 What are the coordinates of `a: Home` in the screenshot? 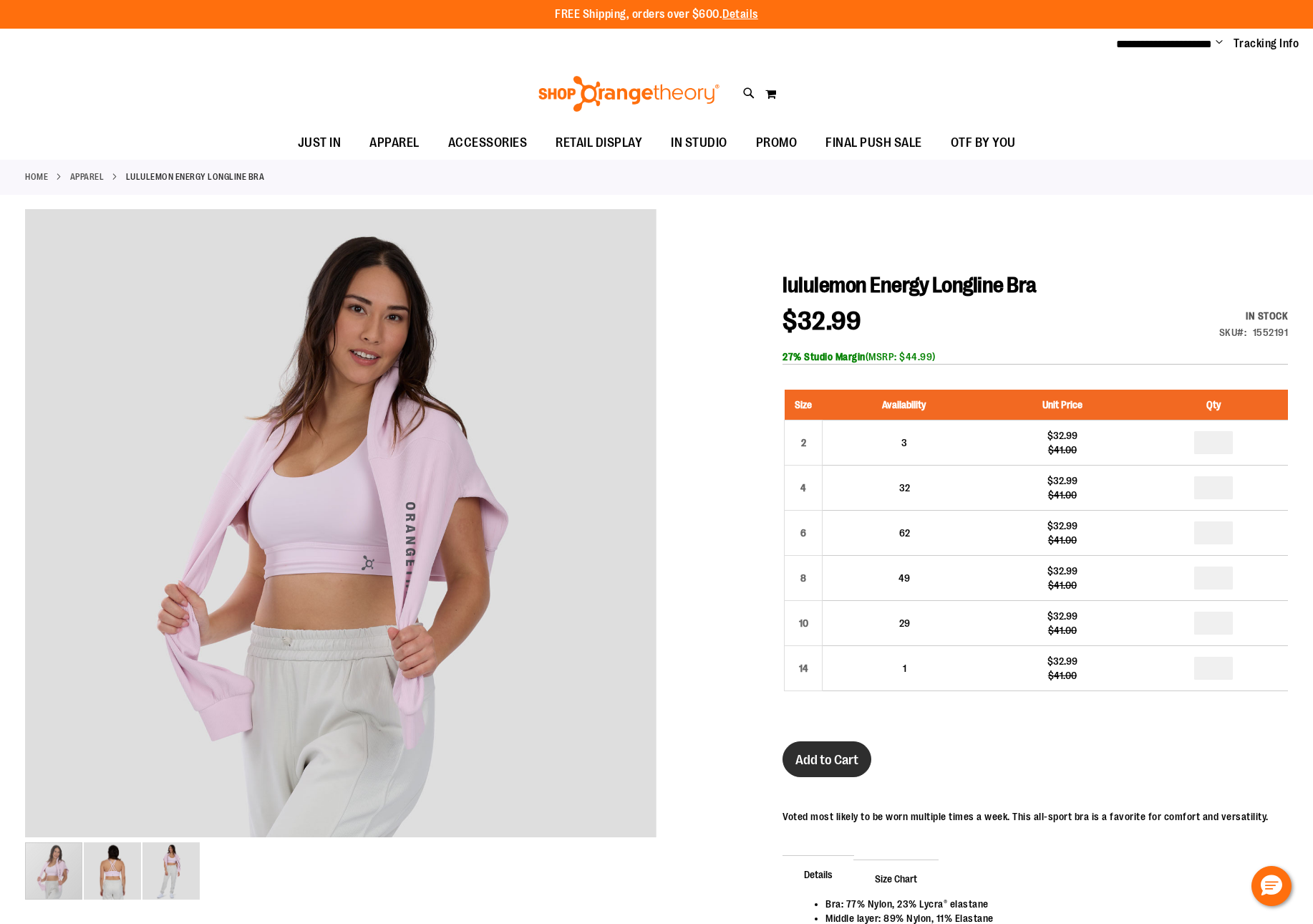 It's located at (37, 177).